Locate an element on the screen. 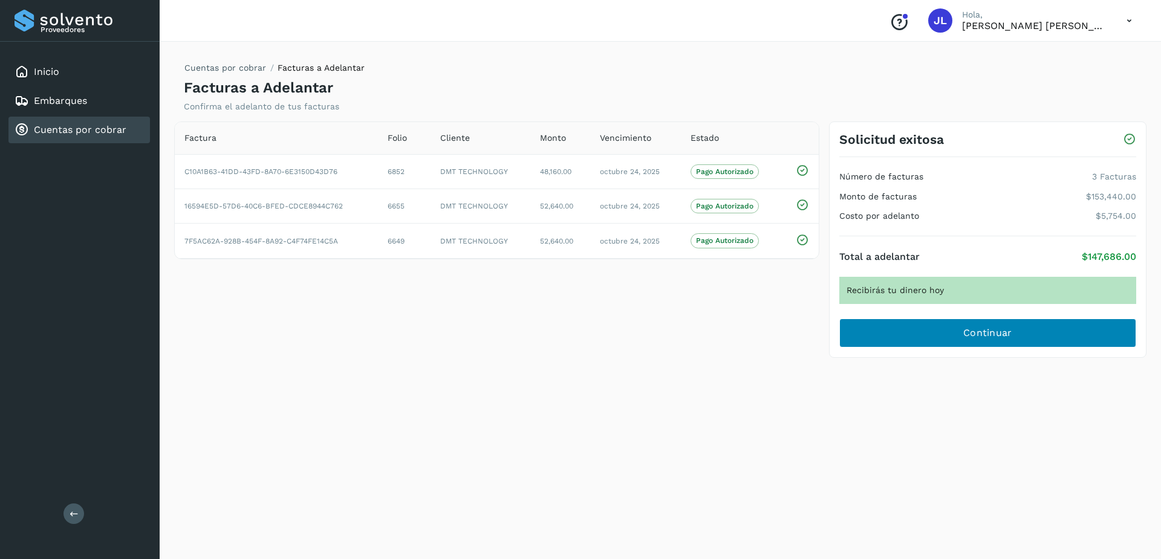 This screenshot has width=1161, height=559. h4: Total a adelantar is located at coordinates (879, 256).